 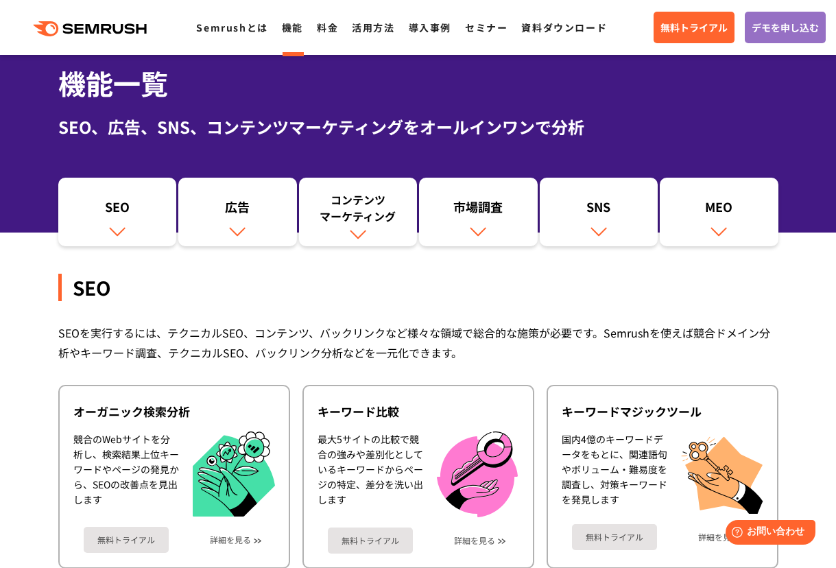 What do you see at coordinates (232, 27) in the screenshot?
I see `a: Semrushとは` at bounding box center [232, 27].